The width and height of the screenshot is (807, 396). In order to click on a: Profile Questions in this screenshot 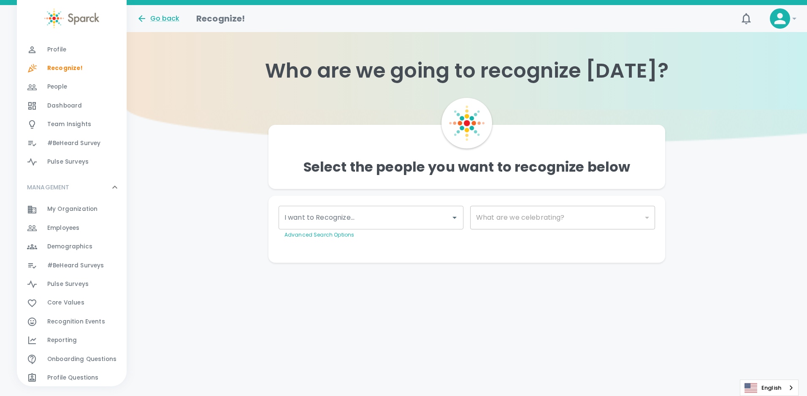, I will do `click(72, 378)`.